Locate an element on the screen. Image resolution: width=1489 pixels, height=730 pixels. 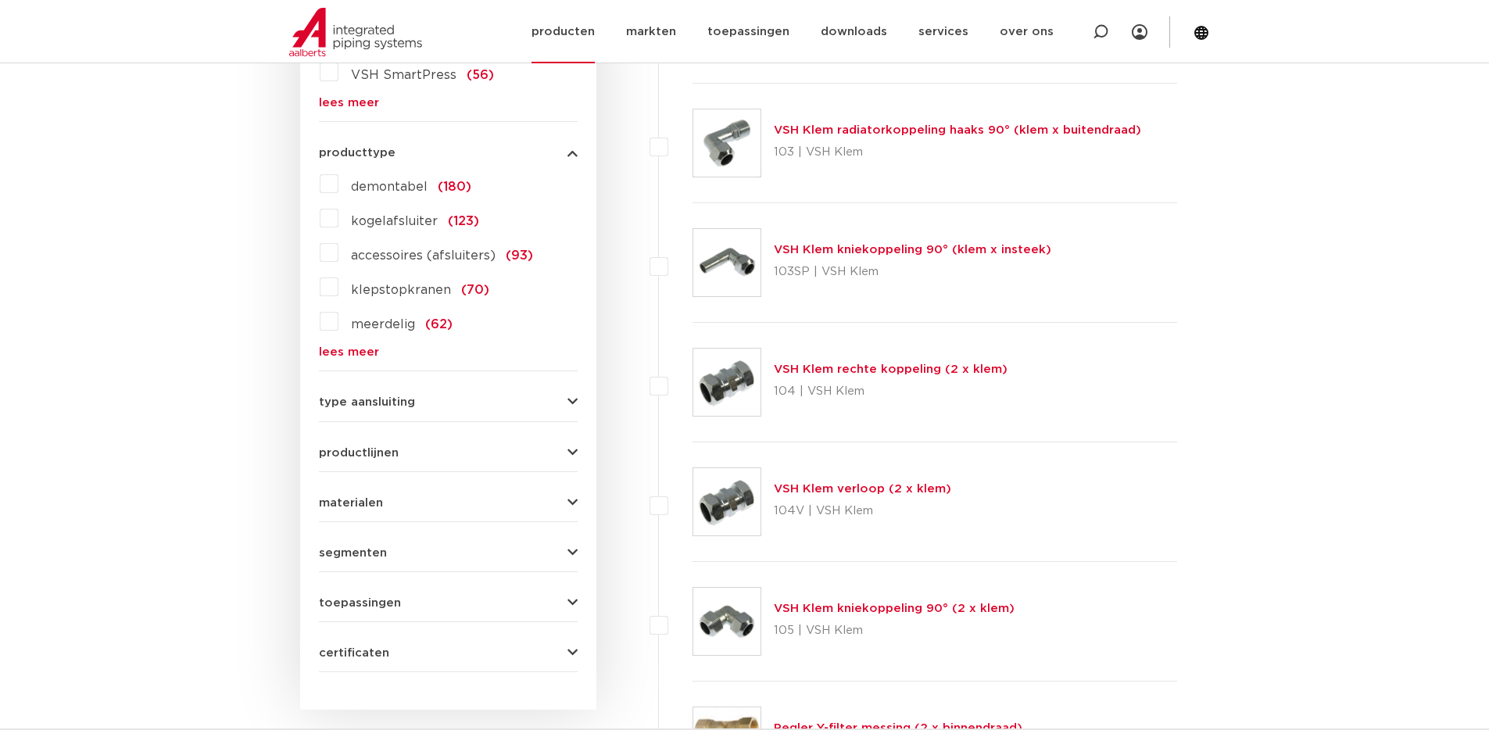
button: producttype is located at coordinates (448, 152).